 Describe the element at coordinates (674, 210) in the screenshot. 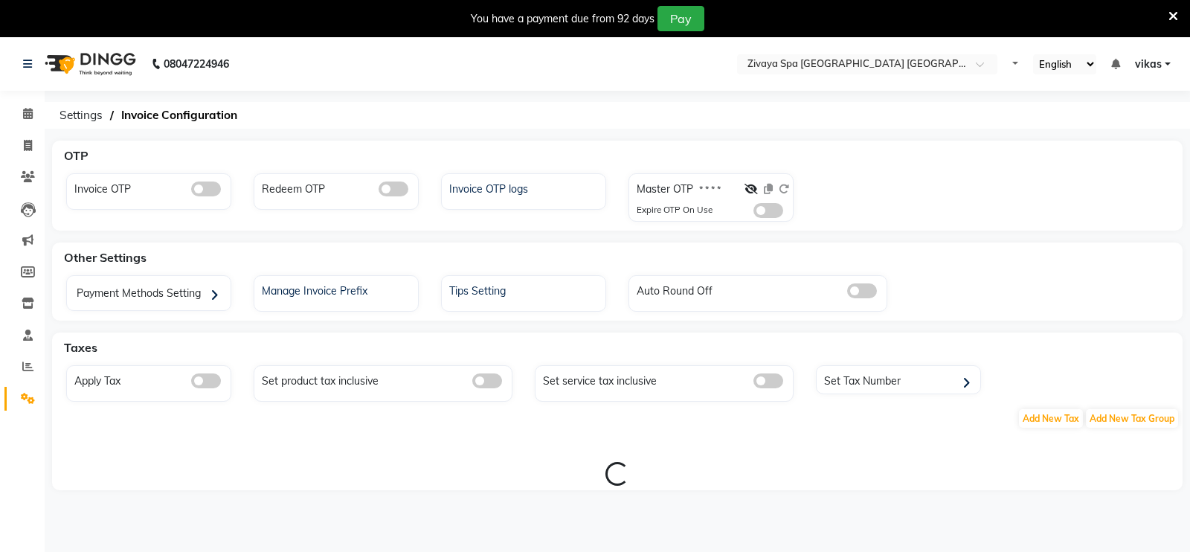

I see `div: Expire OTP On Use` at that location.